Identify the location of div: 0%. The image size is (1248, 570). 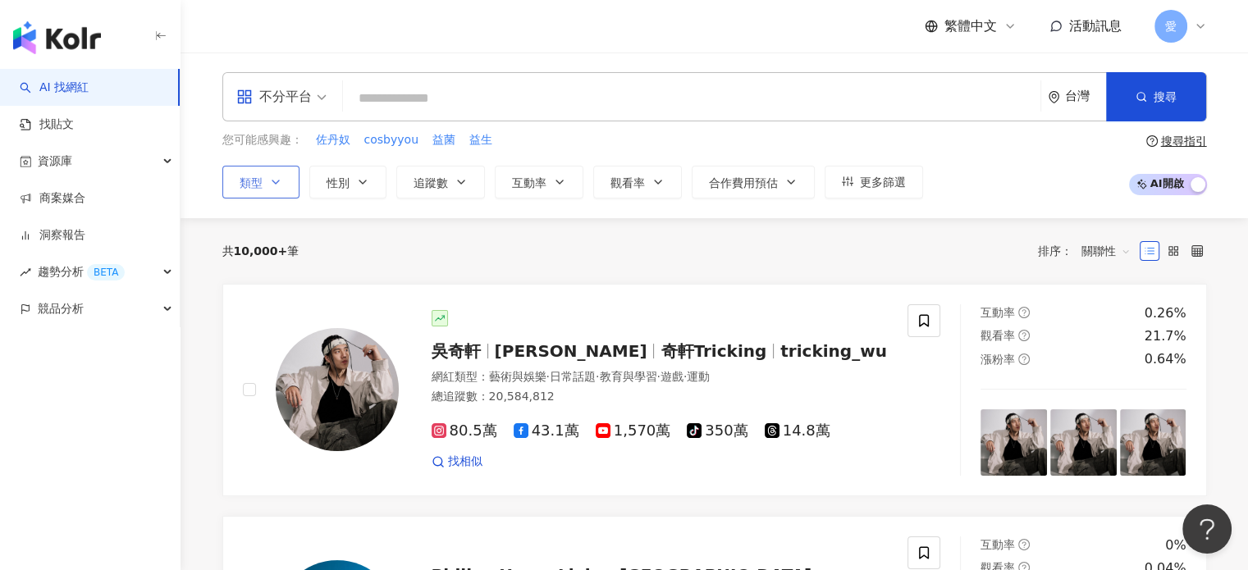
(1175, 546).